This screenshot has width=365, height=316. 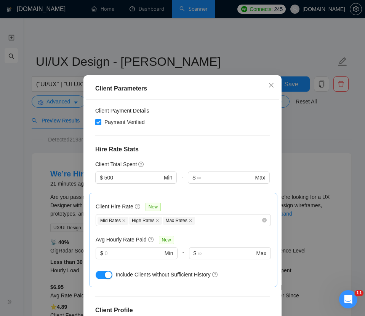 What do you see at coordinates (182, 150) in the screenshot?
I see `h4: Hire Rate Stats` at bounding box center [182, 150].